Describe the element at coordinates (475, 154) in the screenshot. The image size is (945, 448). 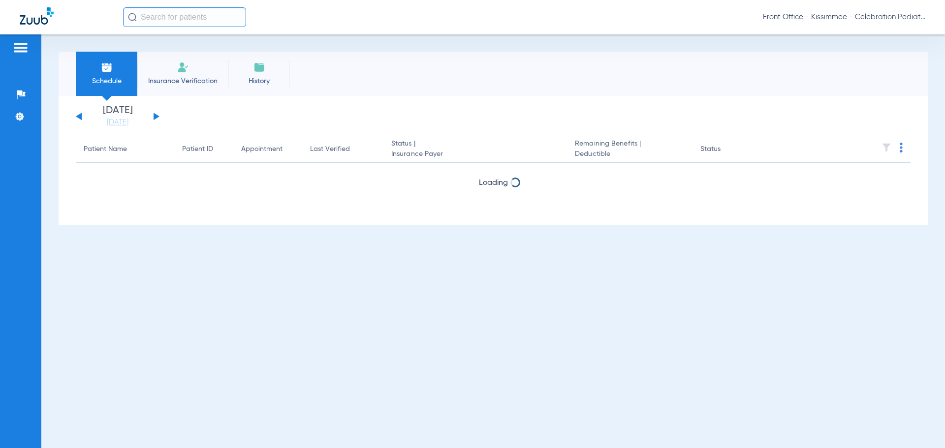
I see `span: Insurance Payer` at that location.